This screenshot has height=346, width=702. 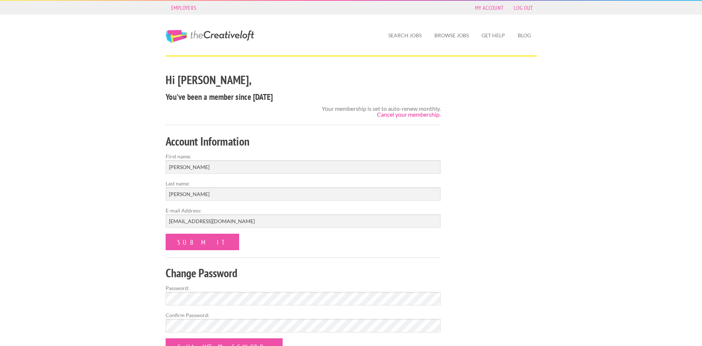 What do you see at coordinates (409, 114) in the screenshot?
I see `a: Cancel your membership.` at bounding box center [409, 114].